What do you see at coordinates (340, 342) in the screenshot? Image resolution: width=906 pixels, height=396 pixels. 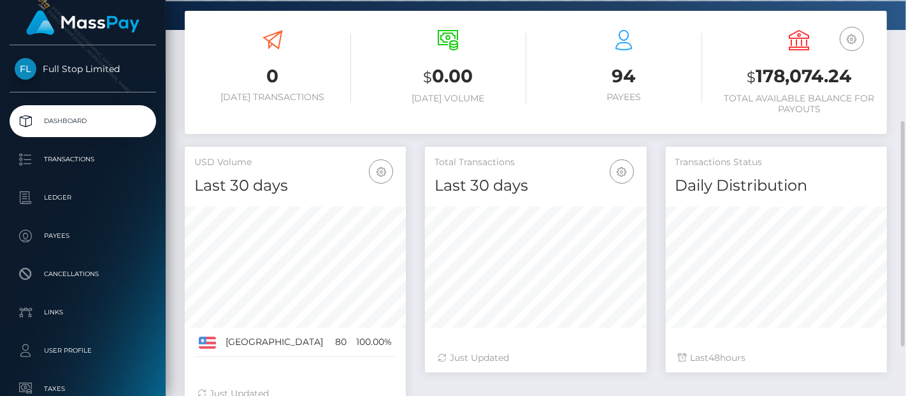 I see `td: 80` at bounding box center [340, 342].